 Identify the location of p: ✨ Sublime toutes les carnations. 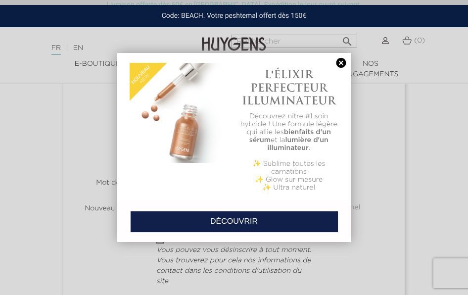
(289, 168).